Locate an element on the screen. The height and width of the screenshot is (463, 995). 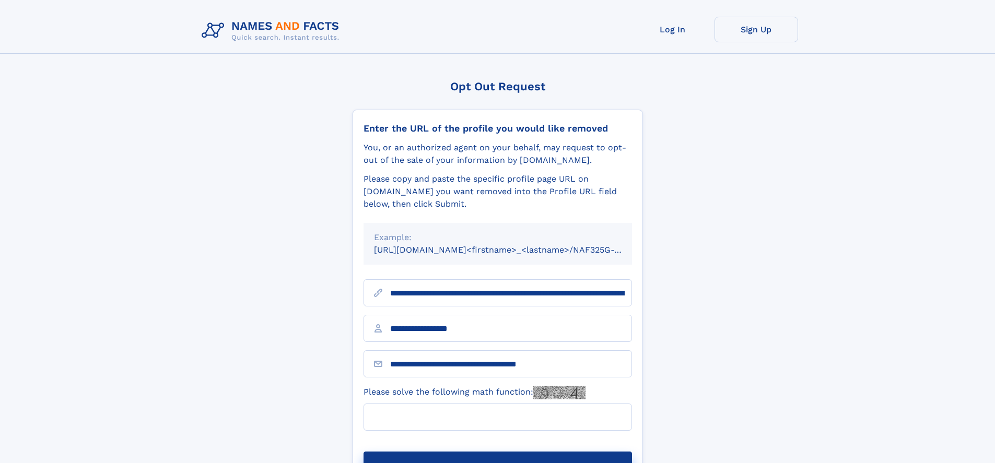
div: You, or an authorized agent on your behalf, may request to opt-out of the sale of your informatio... is located at coordinates (498, 154).